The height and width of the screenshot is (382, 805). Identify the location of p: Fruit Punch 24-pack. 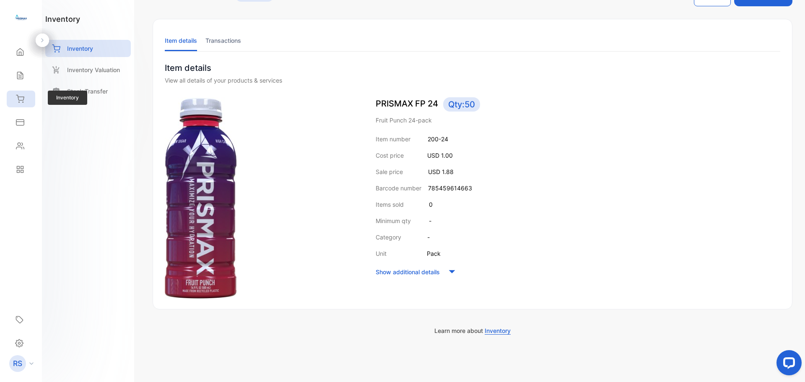
(578, 120).